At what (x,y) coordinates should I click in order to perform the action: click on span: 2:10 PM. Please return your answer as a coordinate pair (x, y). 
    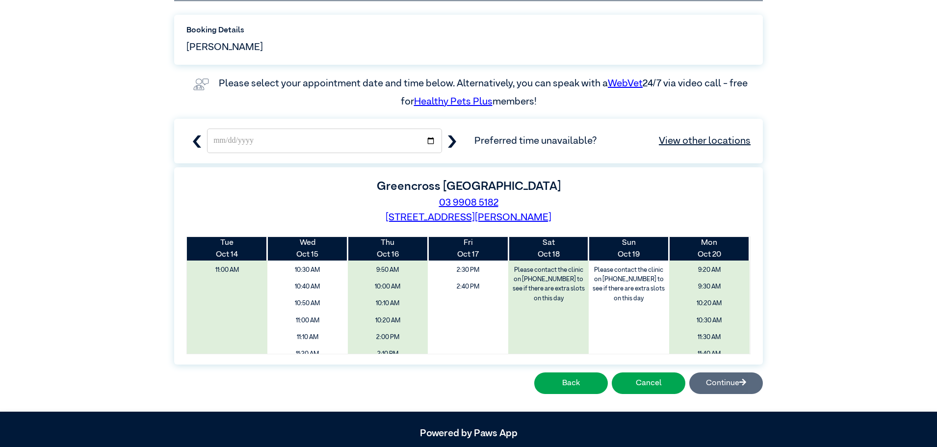
    Looking at the image, I should click on (388, 354).